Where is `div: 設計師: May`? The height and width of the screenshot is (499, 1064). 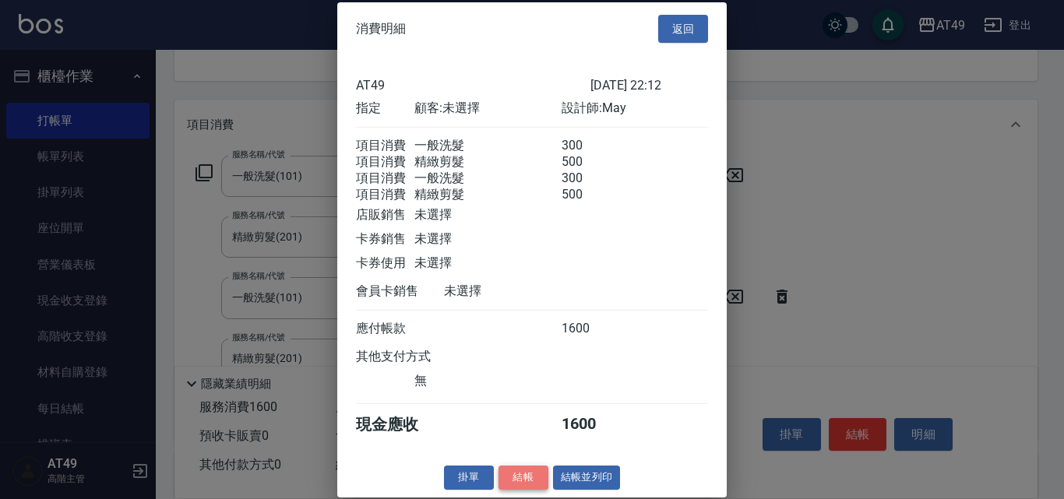
div: 設計師: May is located at coordinates (635, 108).